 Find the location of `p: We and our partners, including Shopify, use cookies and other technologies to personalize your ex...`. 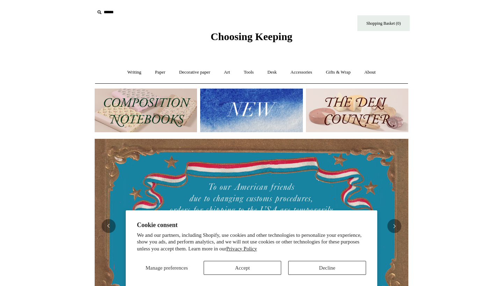

p: We and our partners, including Shopify, use cookies and other technologies to personalize your ex... is located at coordinates (251, 242).